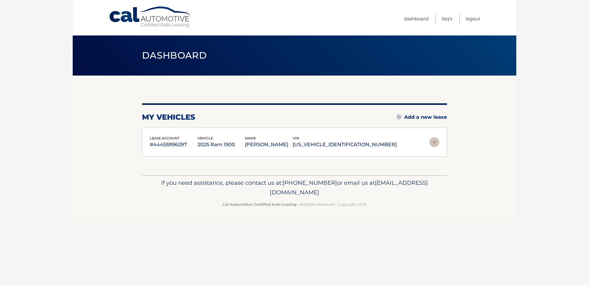  I want to click on h2: my vehicles, so click(169, 117).